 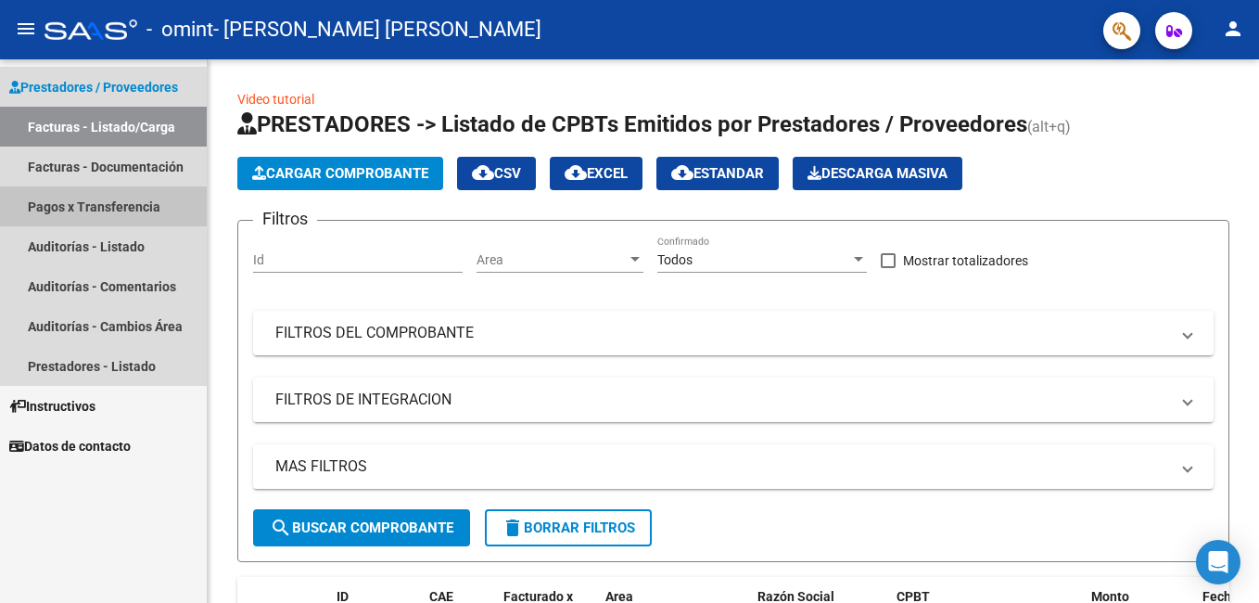 I want to click on button: Descarga Masiva, so click(x=877, y=173).